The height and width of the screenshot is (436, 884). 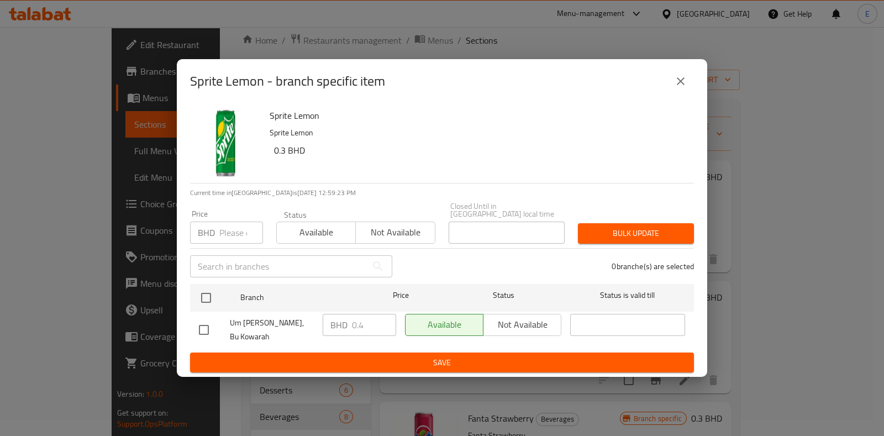 What do you see at coordinates (225, 143) in the screenshot?
I see `img: Sprite Lemon` at bounding box center [225, 143].